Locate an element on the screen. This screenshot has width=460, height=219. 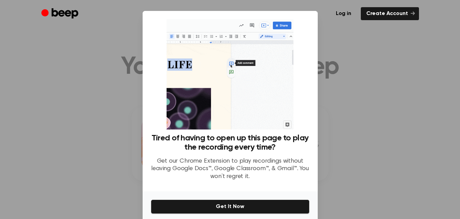
a: Log in is located at coordinates (343, 14).